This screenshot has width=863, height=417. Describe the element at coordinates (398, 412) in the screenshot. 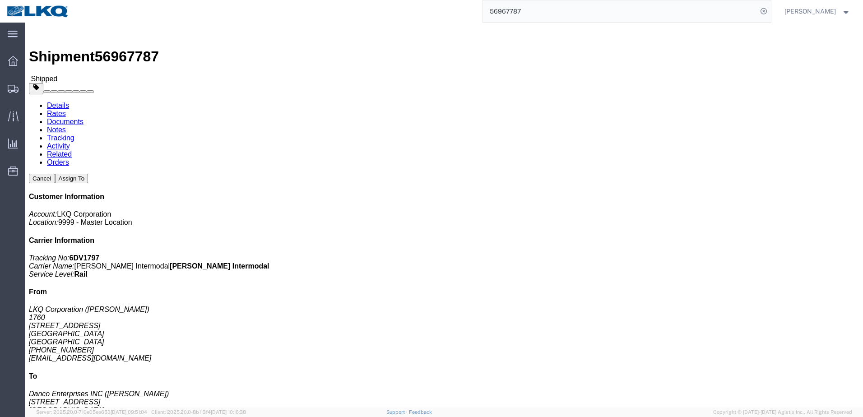

I see `a: Support` at that location.